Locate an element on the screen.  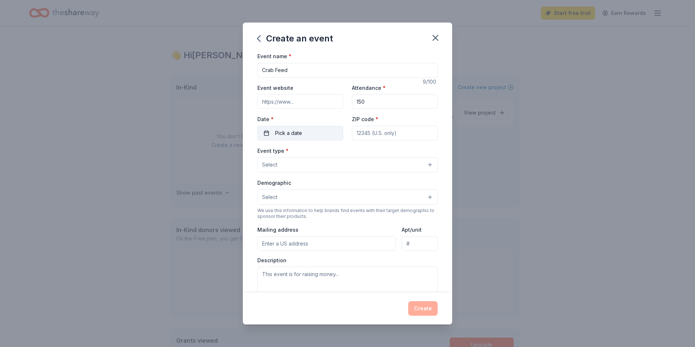
label: Event type is located at coordinates (273, 151).